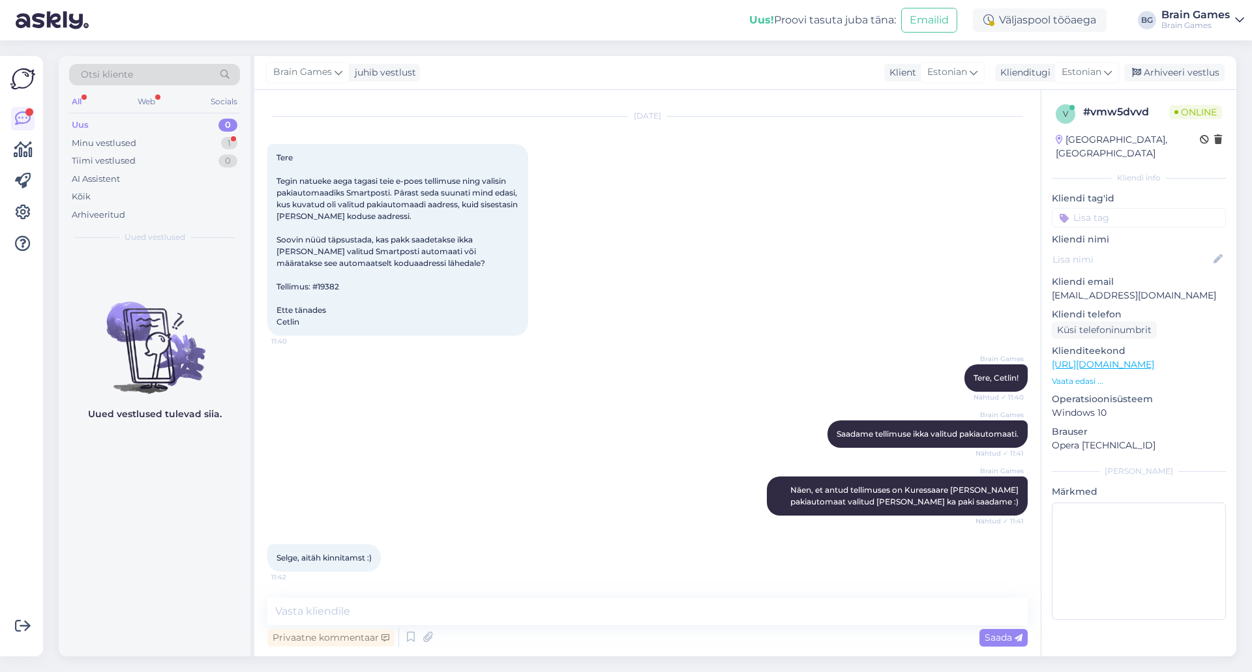 The width and height of the screenshot is (1252, 672). Describe the element at coordinates (1003, 638) in the screenshot. I see `span: Saada` at that location.